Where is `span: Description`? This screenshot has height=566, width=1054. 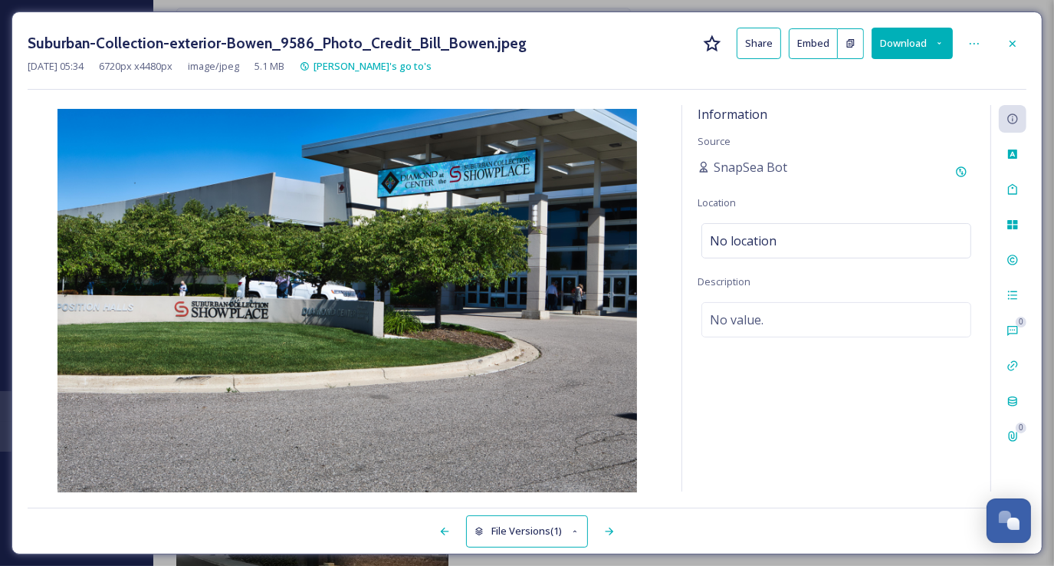 span: Description is located at coordinates (724, 281).